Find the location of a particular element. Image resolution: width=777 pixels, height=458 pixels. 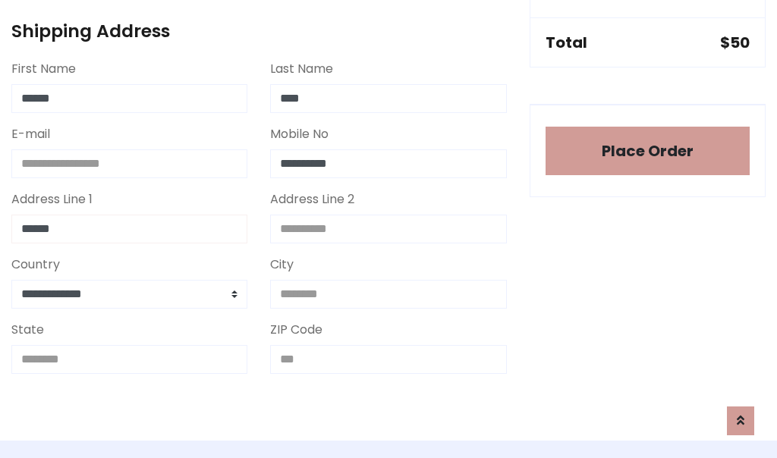

label: Address Line 1 is located at coordinates (52, 200).